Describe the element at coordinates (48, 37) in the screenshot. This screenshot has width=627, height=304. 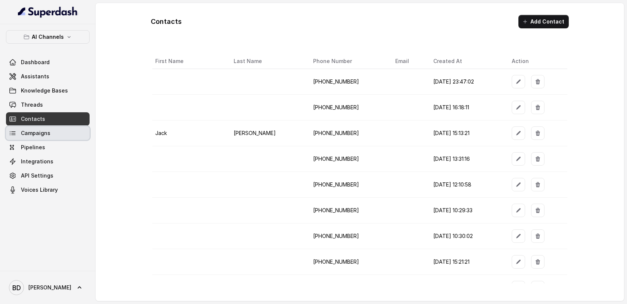
I see `p: AI Channels` at that location.